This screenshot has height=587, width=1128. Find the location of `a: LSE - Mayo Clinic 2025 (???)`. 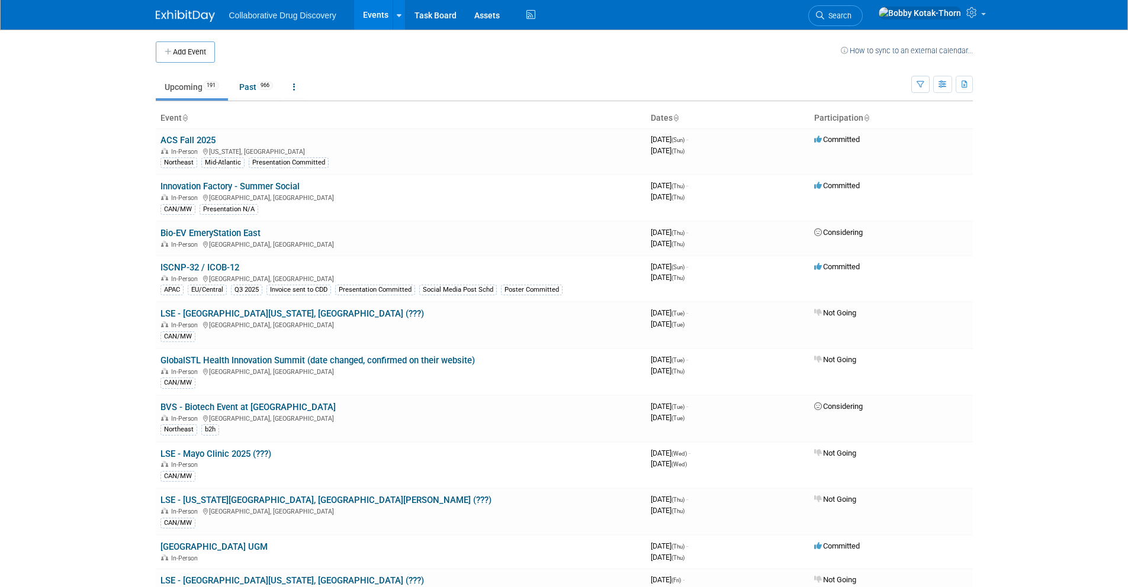

a: LSE - Mayo Clinic 2025 (???) is located at coordinates (216, 454).